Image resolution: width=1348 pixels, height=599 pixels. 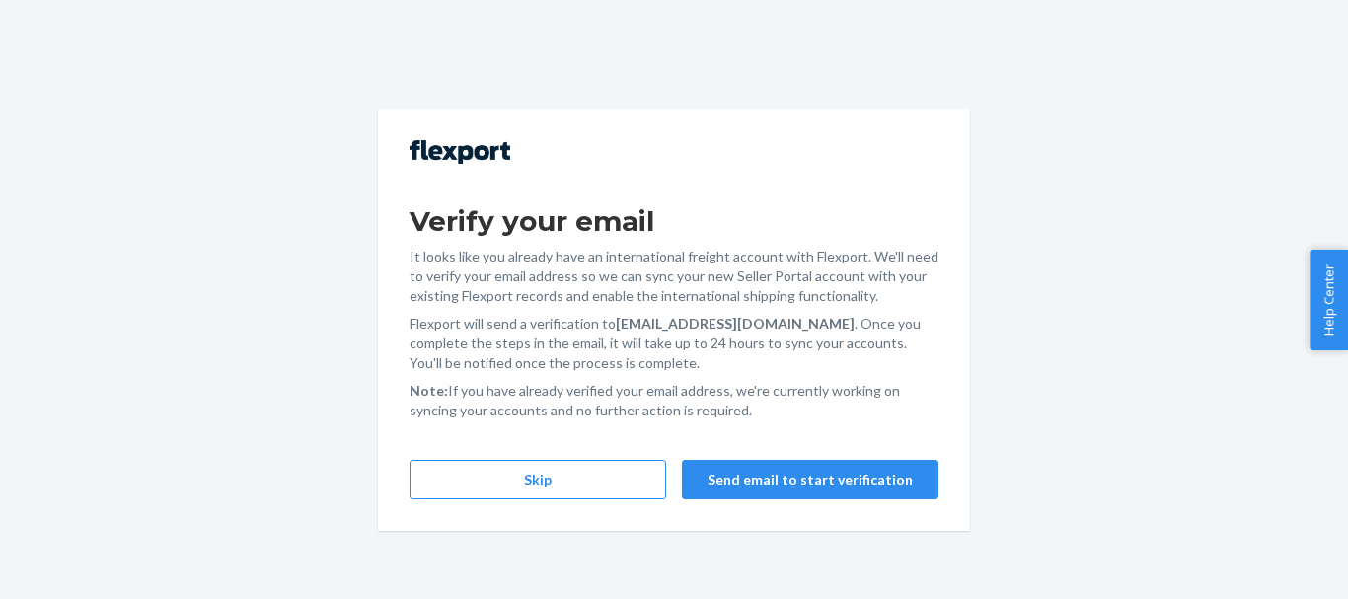 I want to click on img: Flexport logo, so click(x=460, y=152).